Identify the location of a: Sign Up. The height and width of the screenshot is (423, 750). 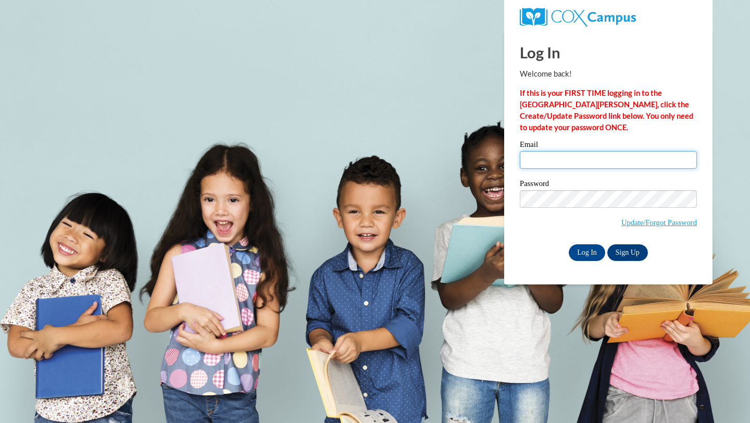
(628, 253).